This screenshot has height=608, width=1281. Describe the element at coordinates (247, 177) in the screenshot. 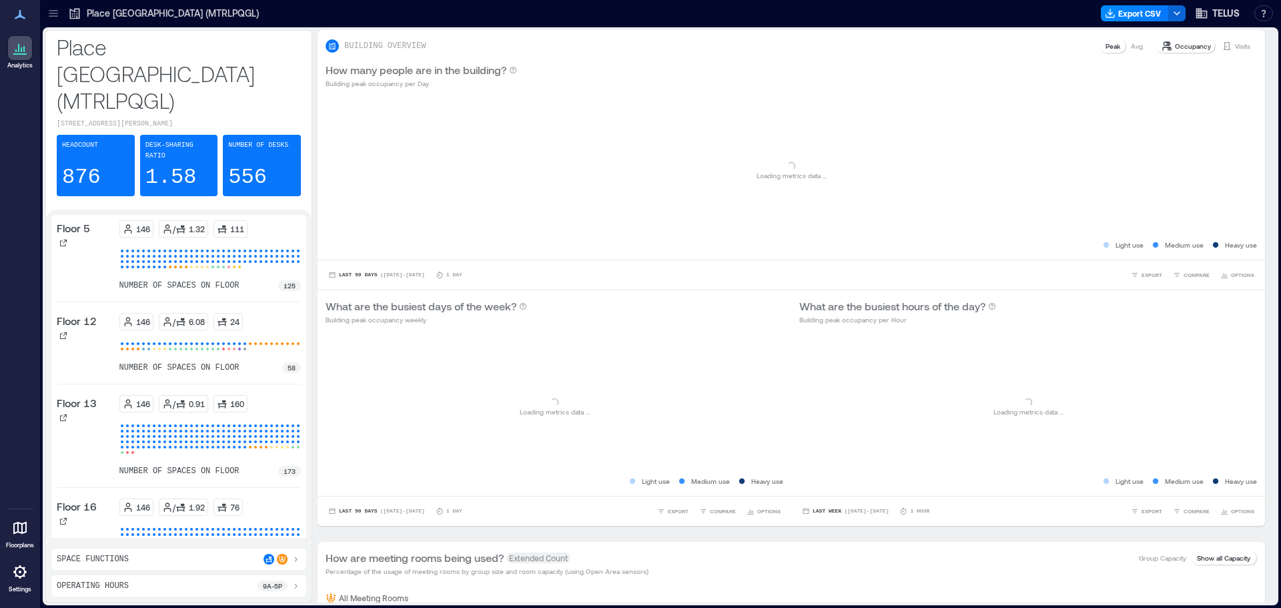

I see `p: 556` at that location.